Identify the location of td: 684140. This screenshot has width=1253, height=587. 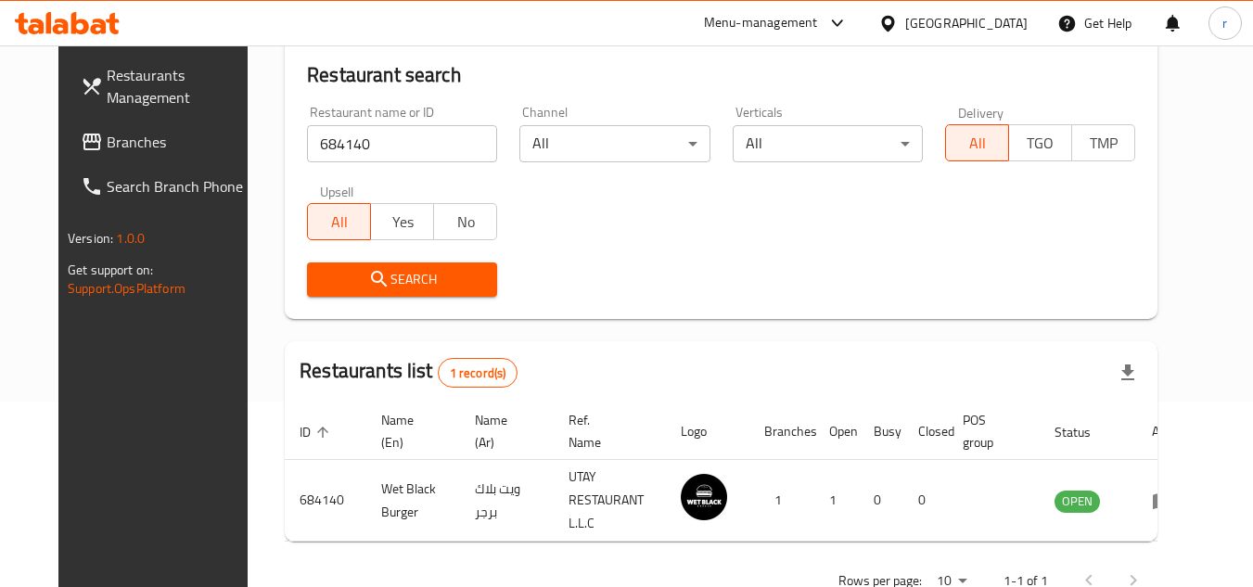
(325, 501).